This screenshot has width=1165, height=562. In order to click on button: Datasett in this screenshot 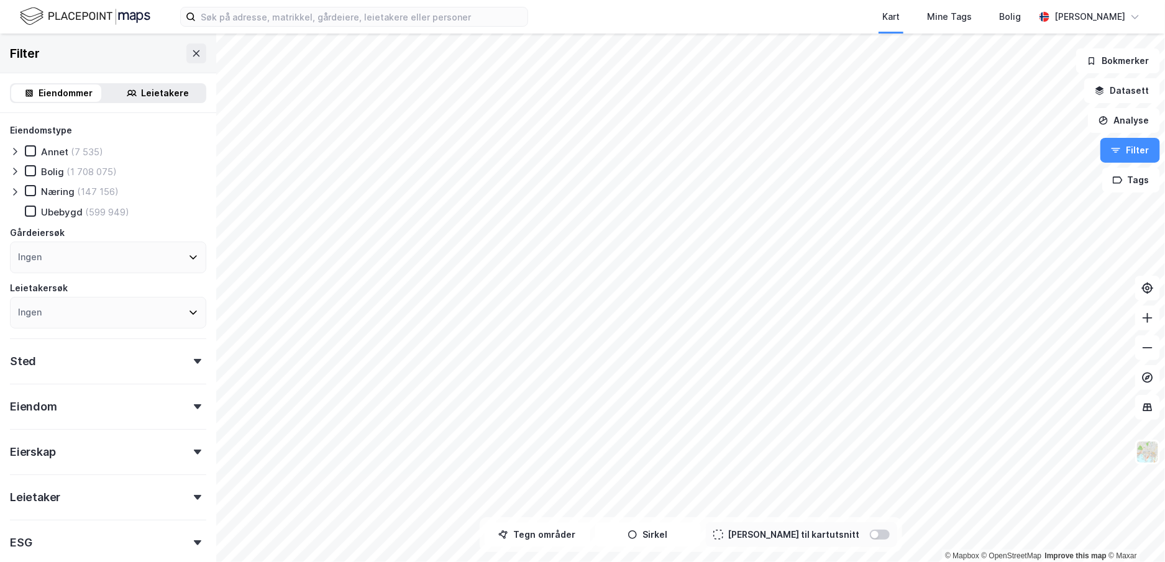, I will do `click(1122, 91)`.